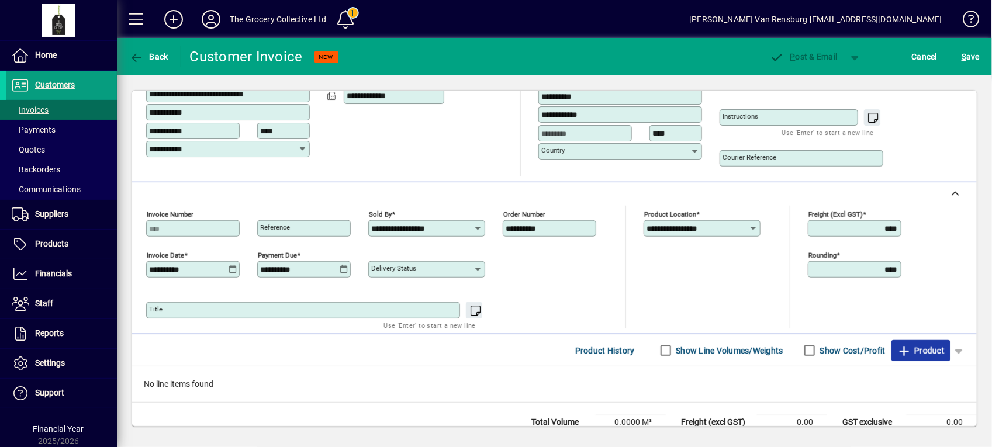  I want to click on div: The Grocery Collective Ltd, so click(278, 19).